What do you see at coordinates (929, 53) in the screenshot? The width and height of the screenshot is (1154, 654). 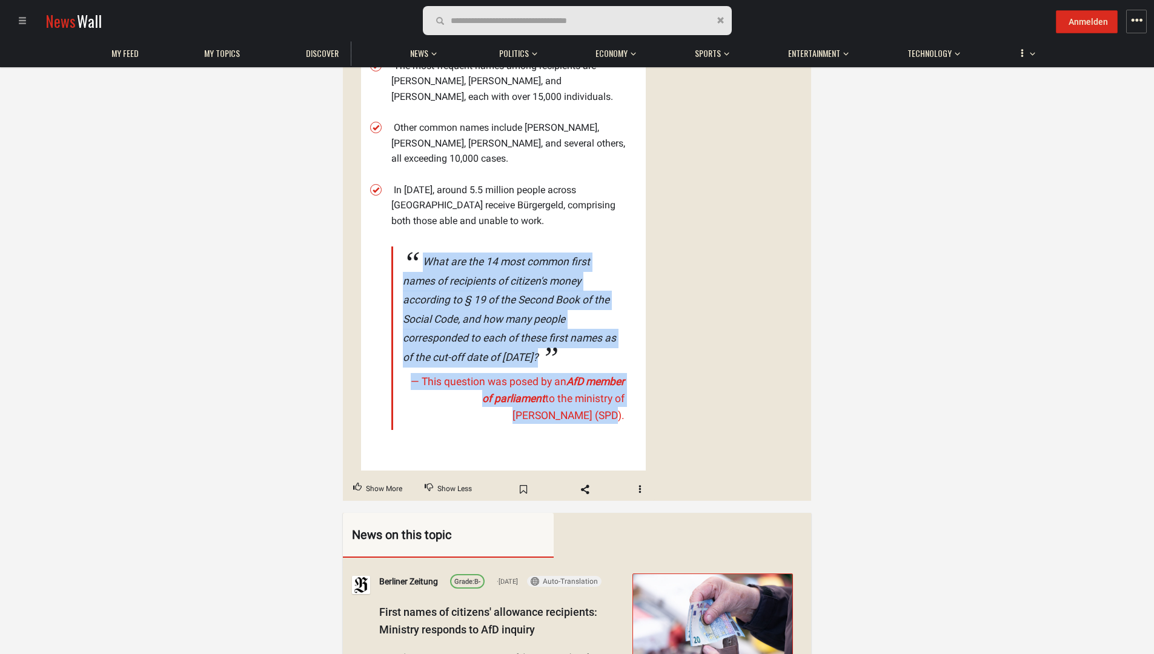 I see `span: Technology` at bounding box center [929, 53].